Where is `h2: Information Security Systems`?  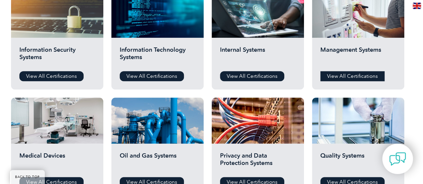
h2: Information Security Systems is located at coordinates (57, 56).